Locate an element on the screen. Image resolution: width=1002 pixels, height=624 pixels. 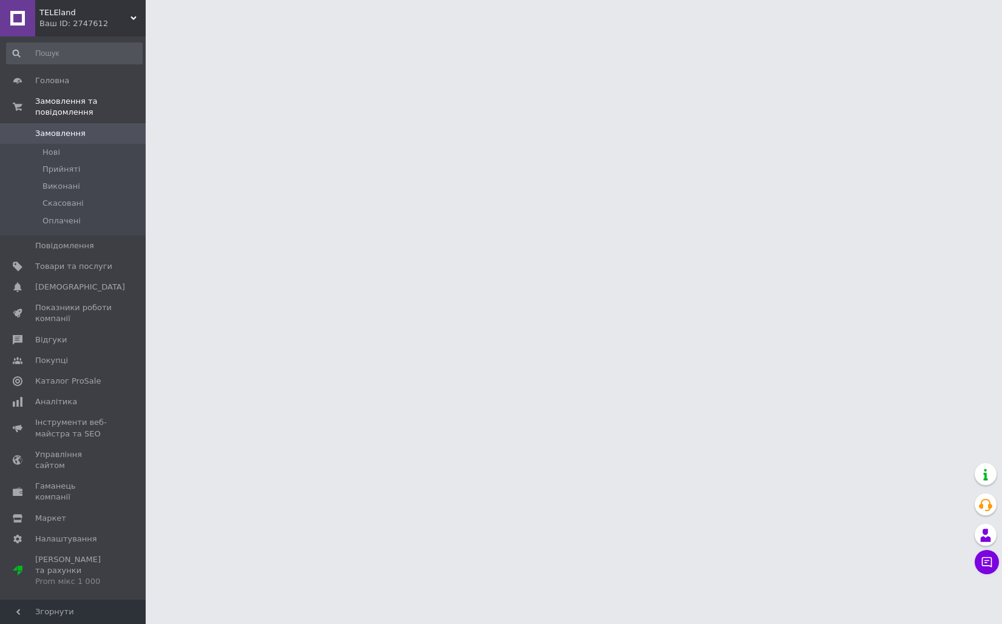
span: Замовлення is located at coordinates (60, 134).